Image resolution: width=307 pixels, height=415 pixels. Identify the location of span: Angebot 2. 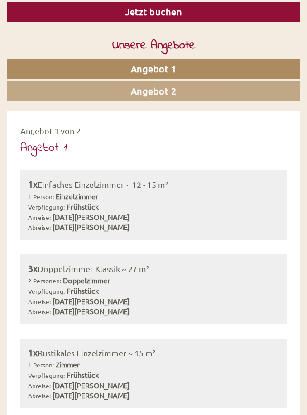
(154, 91).